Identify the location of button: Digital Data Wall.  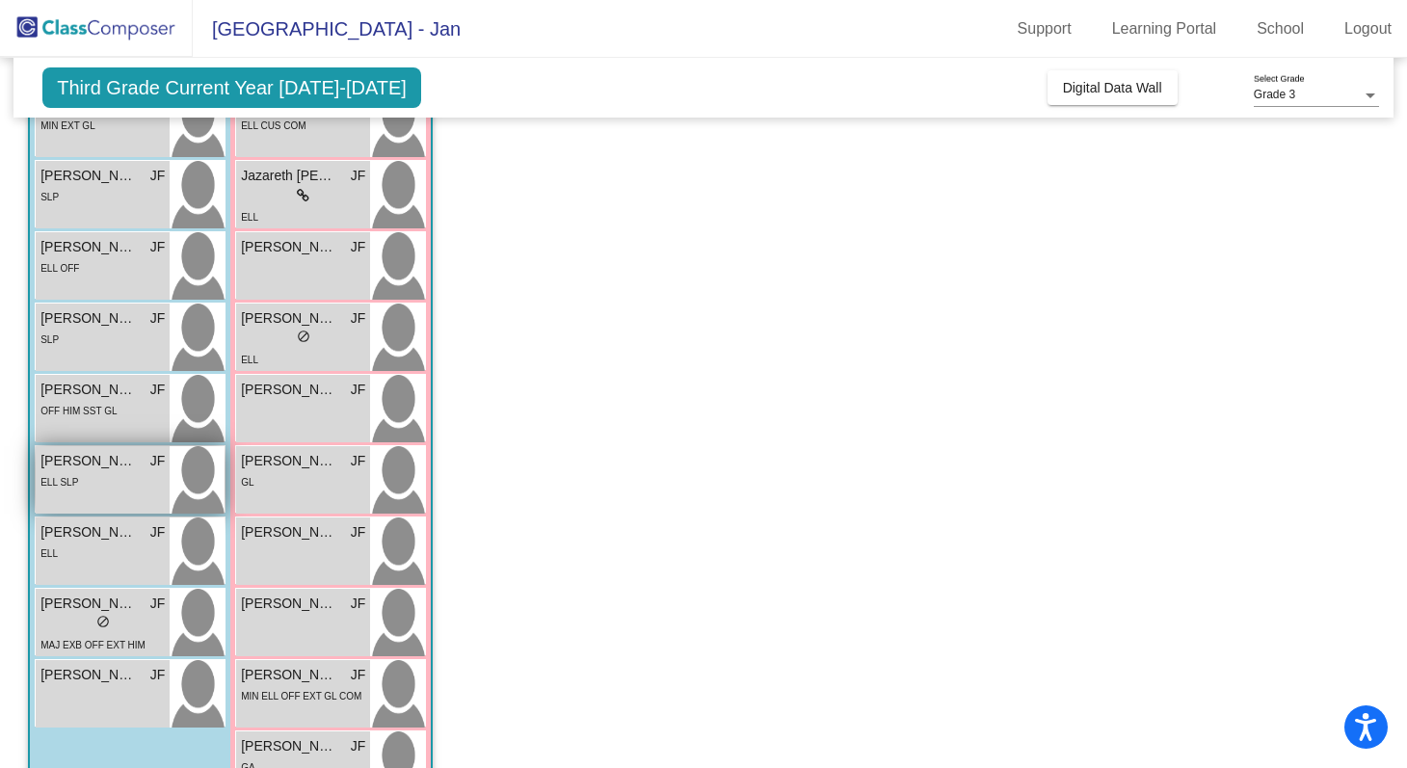
(1112, 88).